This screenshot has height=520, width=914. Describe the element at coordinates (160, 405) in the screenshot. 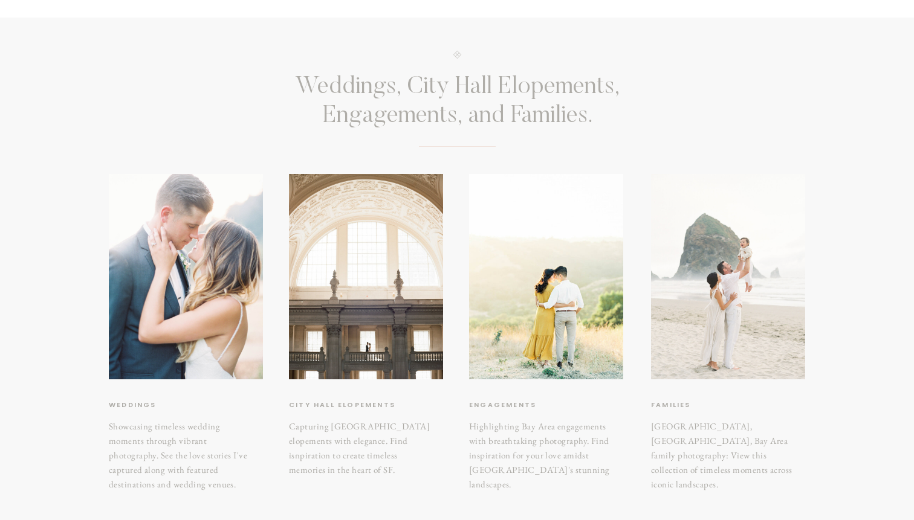

I see `a: weddings` at that location.